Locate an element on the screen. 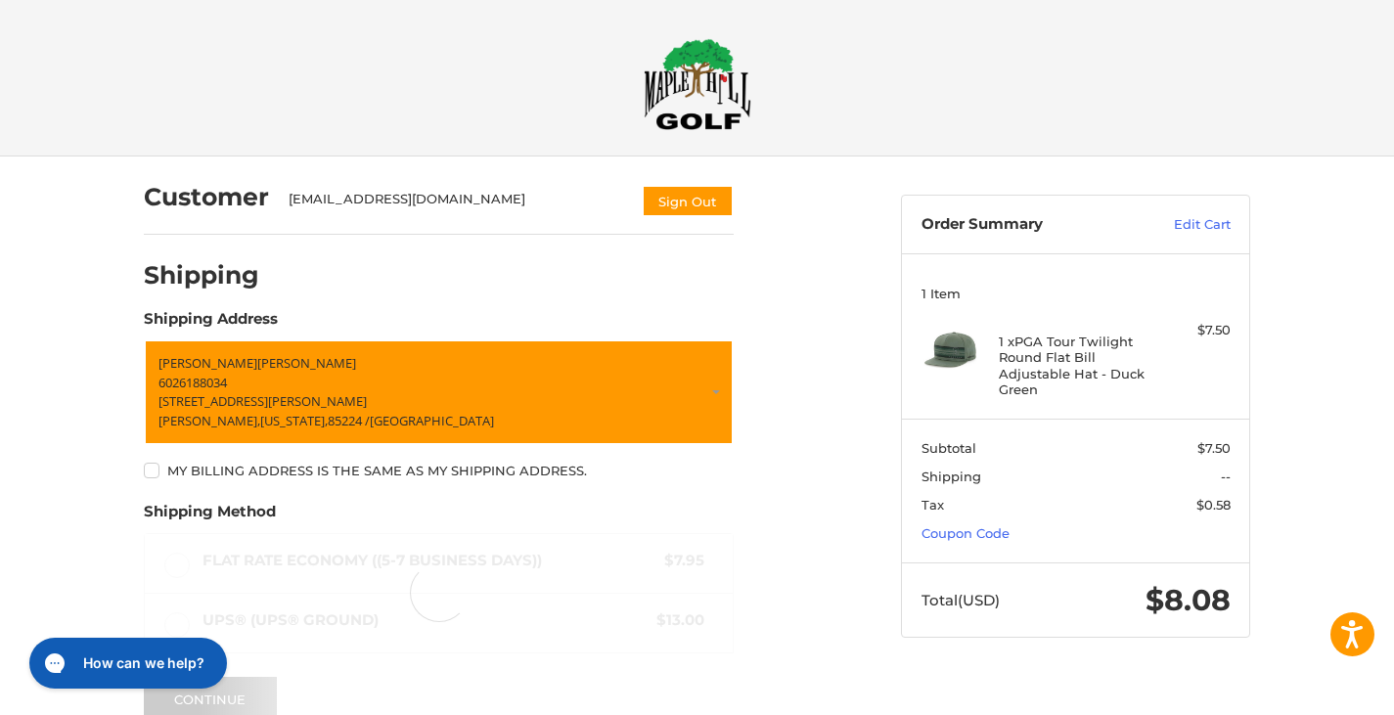 The width and height of the screenshot is (1394, 715). span: $0.58 is located at coordinates (1213, 505).